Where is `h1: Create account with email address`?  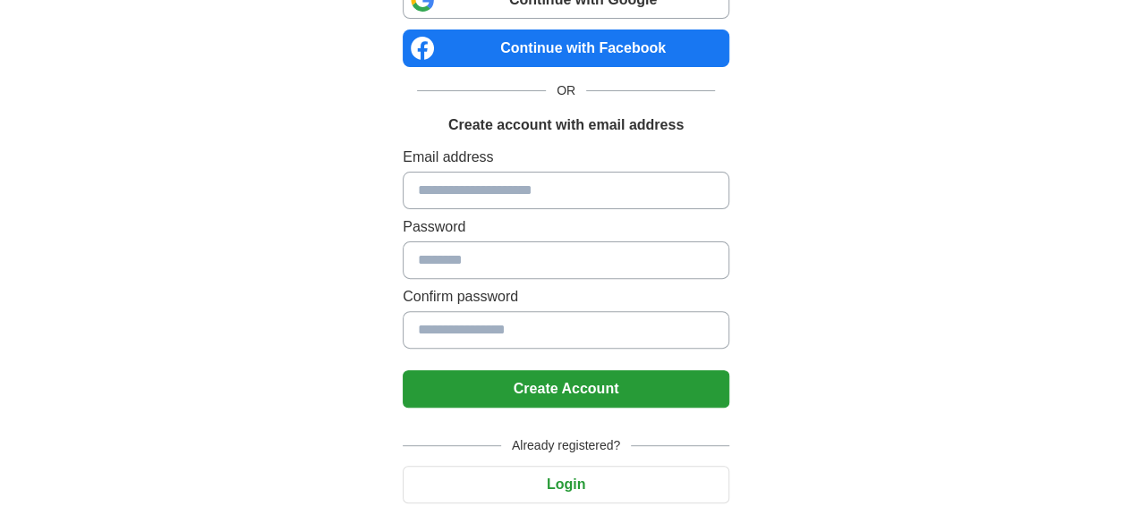 h1: Create account with email address is located at coordinates (565, 125).